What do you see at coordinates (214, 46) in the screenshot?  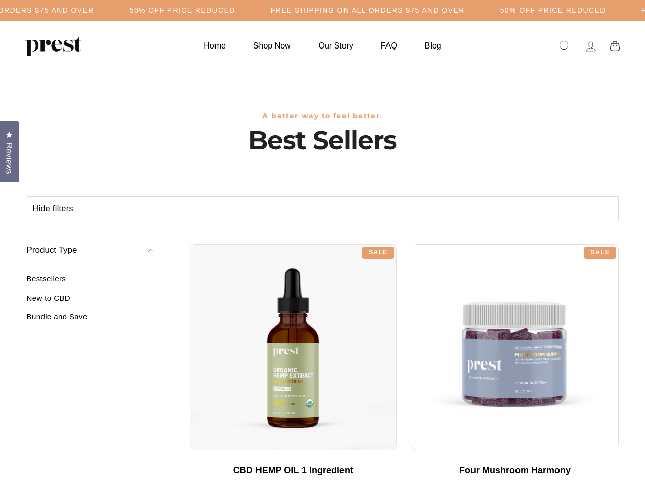 I see `a: Home` at bounding box center [214, 46].